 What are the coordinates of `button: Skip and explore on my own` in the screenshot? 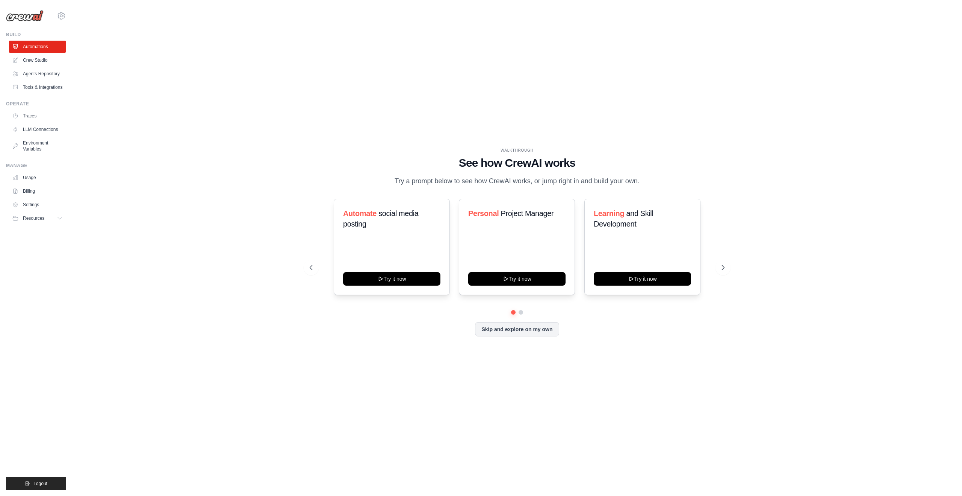 It's located at (517, 329).